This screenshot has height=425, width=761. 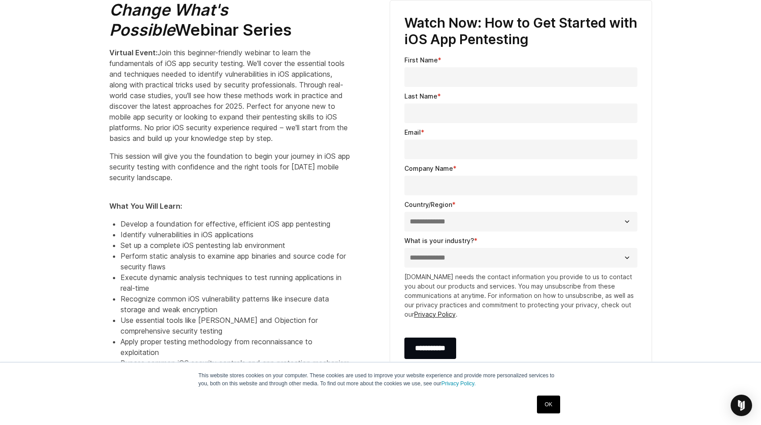 I want to click on span: Company Name, so click(x=428, y=168).